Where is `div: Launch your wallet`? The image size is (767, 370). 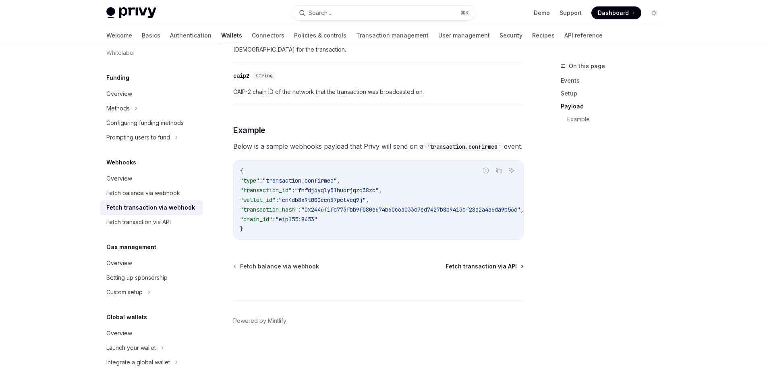
div: Launch your wallet is located at coordinates (131, 348).